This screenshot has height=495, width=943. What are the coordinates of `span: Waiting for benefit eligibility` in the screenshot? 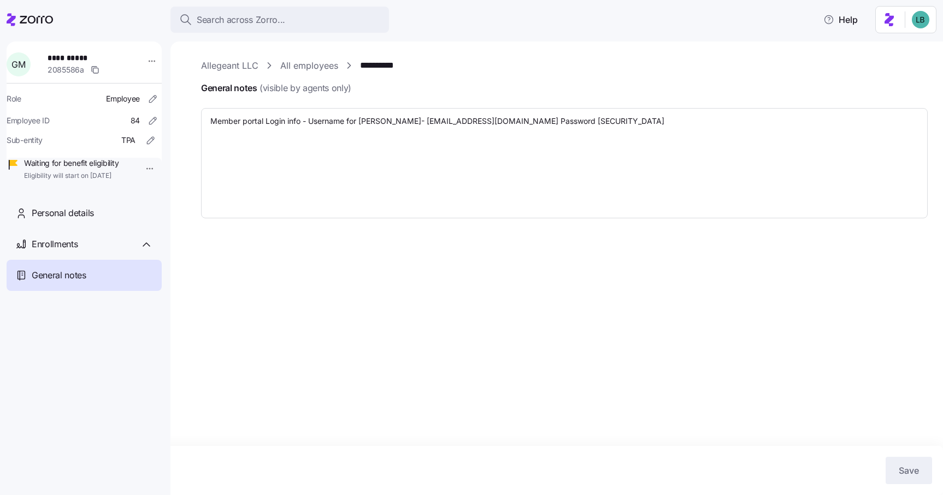 It's located at (71, 163).